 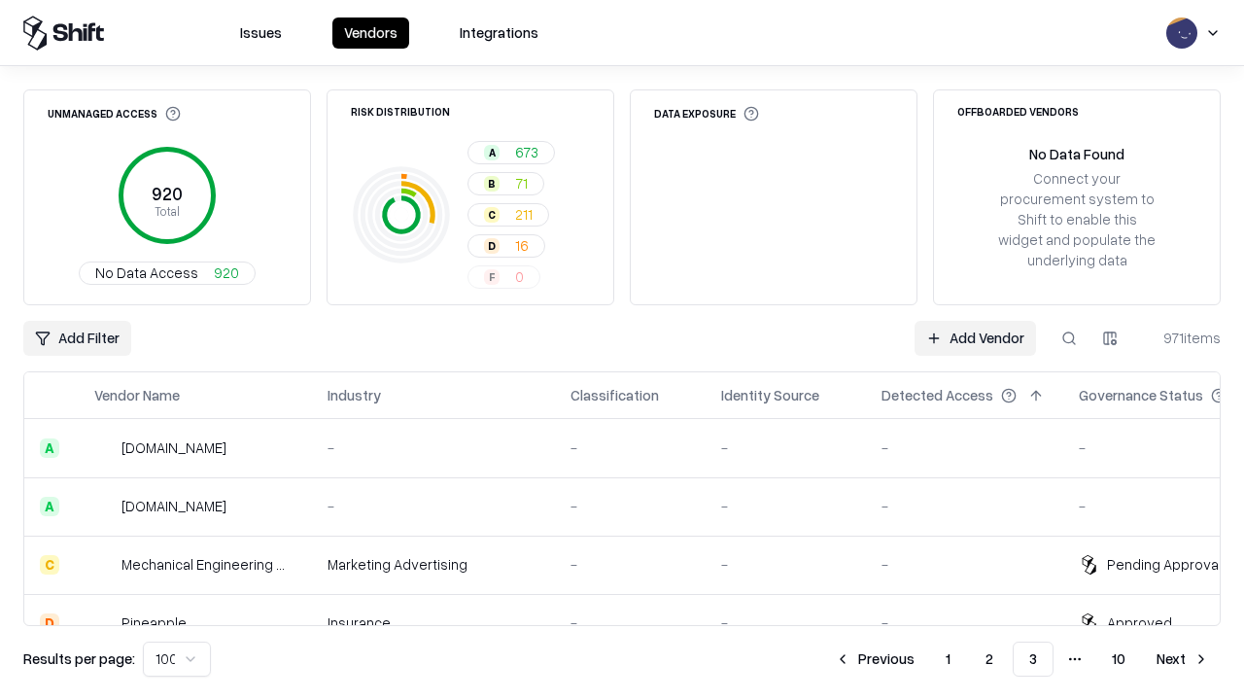 I want to click on div: Detected Access, so click(x=937, y=395).